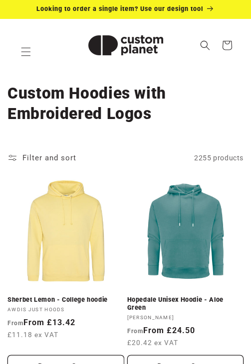 This screenshot has height=364, width=251. Describe the element at coordinates (205, 45) in the screenshot. I see `summary: Search` at that location.